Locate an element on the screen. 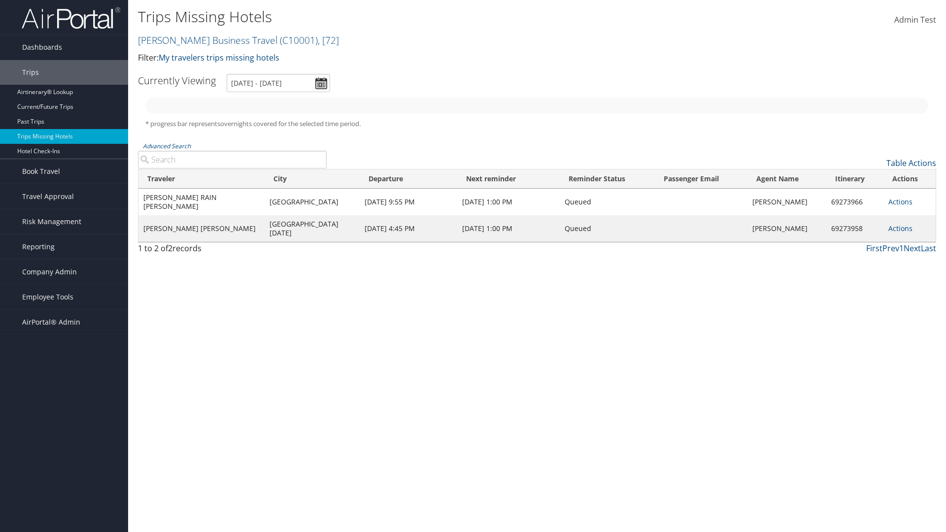 This screenshot has width=946, height=532. input: Advanced Search is located at coordinates (232, 160).